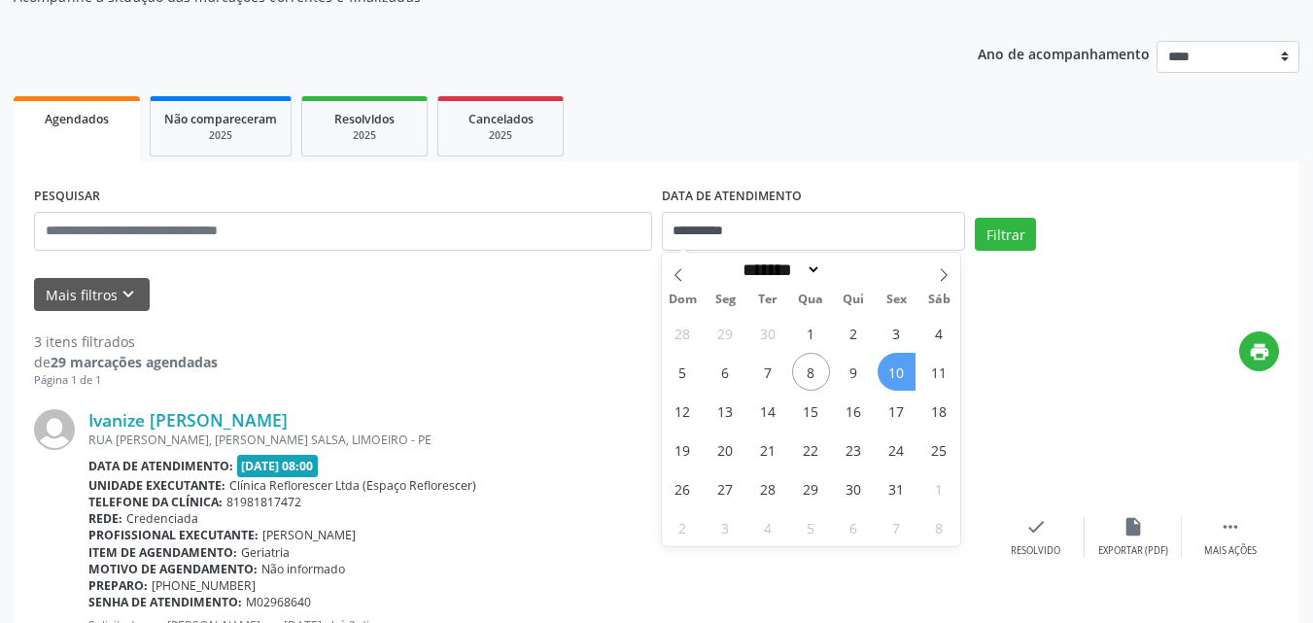 The height and width of the screenshot is (623, 1313). What do you see at coordinates (853, 269) in the screenshot?
I see `input: Year` at bounding box center [853, 269].